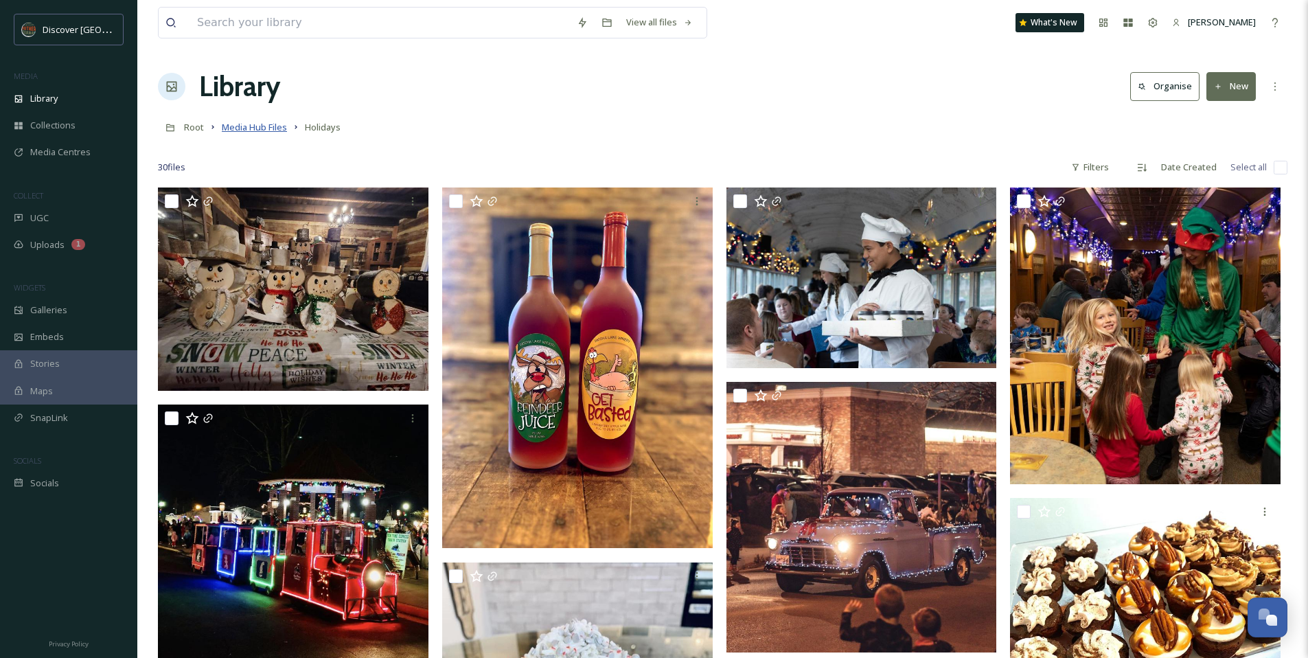  What do you see at coordinates (323, 127) in the screenshot?
I see `span: Holidays` at bounding box center [323, 127].